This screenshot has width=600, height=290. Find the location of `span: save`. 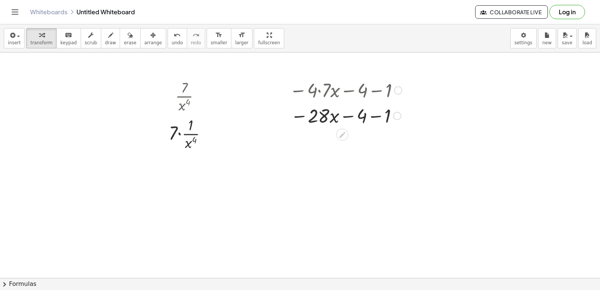

span: save is located at coordinates (567, 43).